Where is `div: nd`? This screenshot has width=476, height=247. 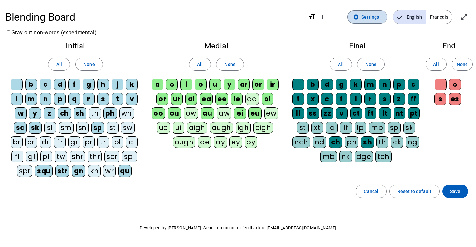
div: nd is located at coordinates (320, 142).